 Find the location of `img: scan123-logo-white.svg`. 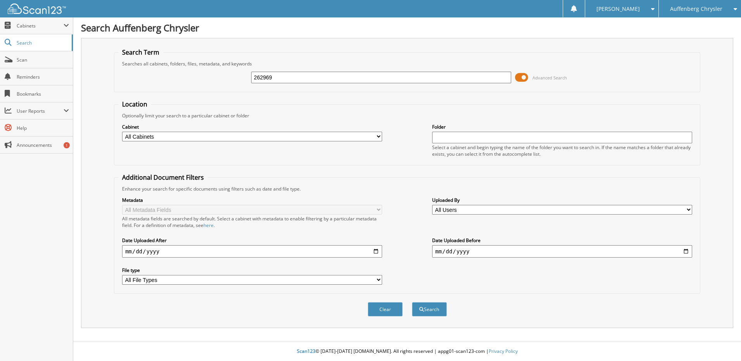

img: scan123-logo-white.svg is located at coordinates (37, 9).